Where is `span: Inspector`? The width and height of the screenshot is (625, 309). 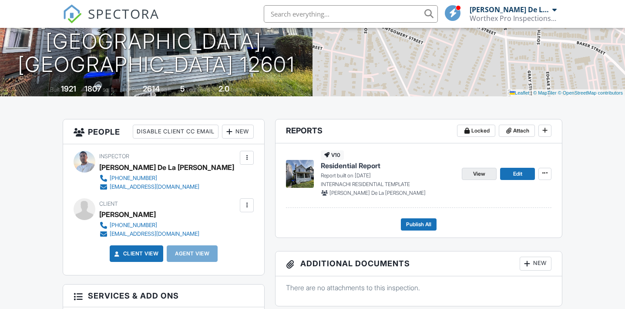 span: Inspector is located at coordinates (114, 156).